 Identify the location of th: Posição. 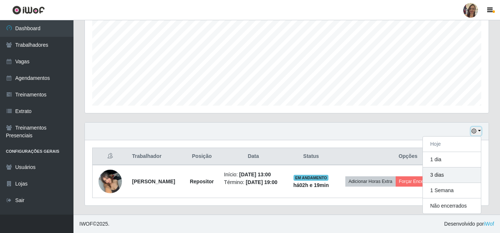
(202, 156).